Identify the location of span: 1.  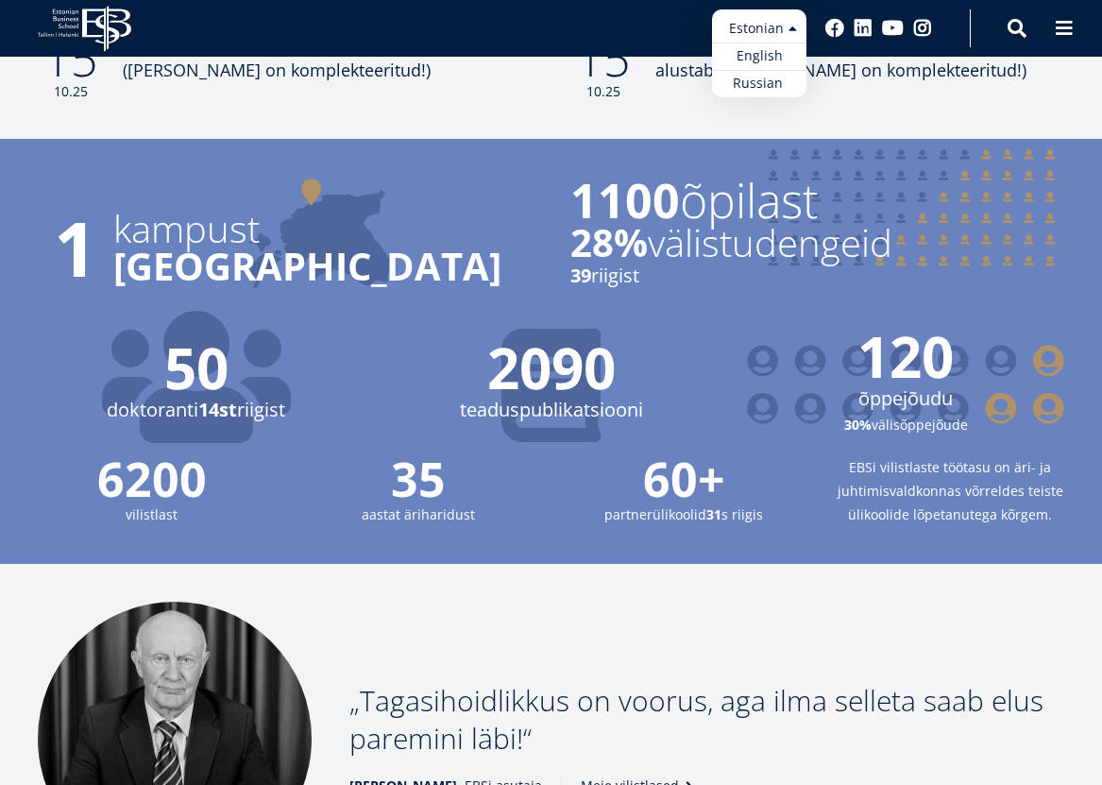
(76, 247).